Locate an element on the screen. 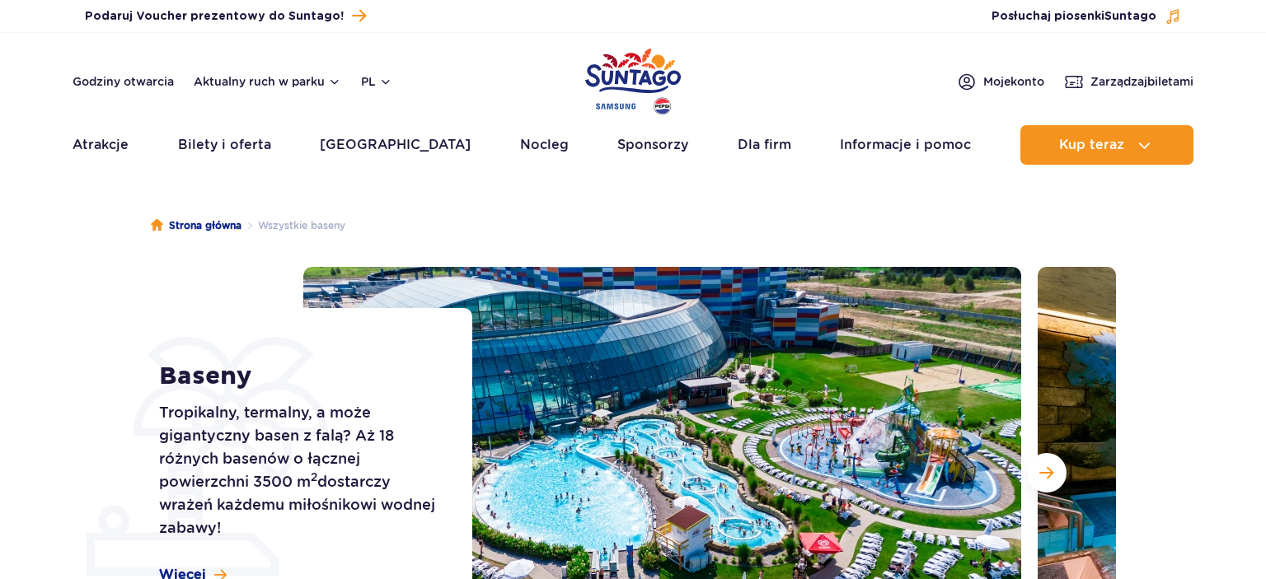 Image resolution: width=1266 pixels, height=579 pixels. sup: 2 is located at coordinates (314, 477).